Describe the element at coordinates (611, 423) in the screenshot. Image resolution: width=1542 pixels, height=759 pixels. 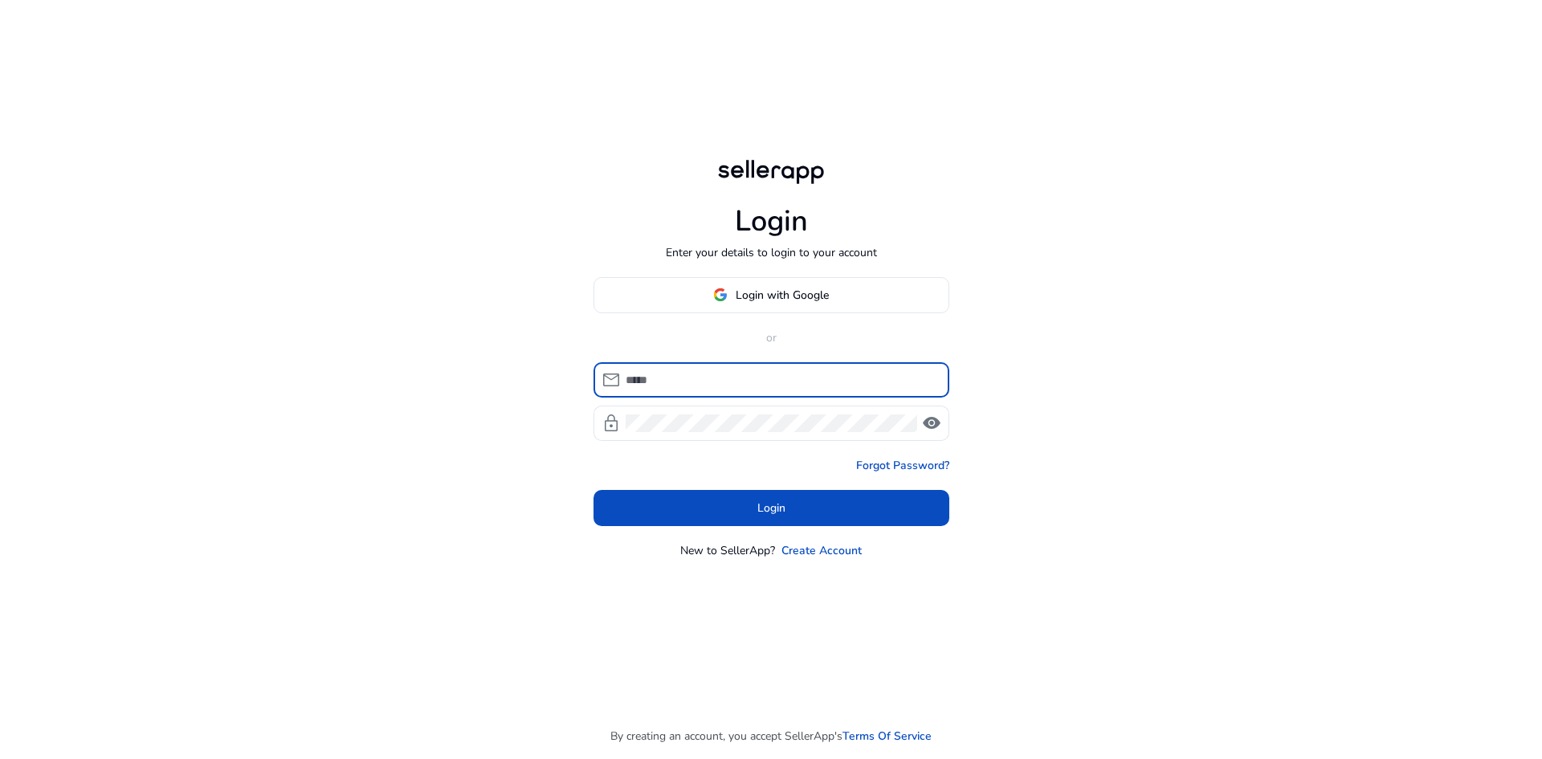
I see `span: lock` at that location.